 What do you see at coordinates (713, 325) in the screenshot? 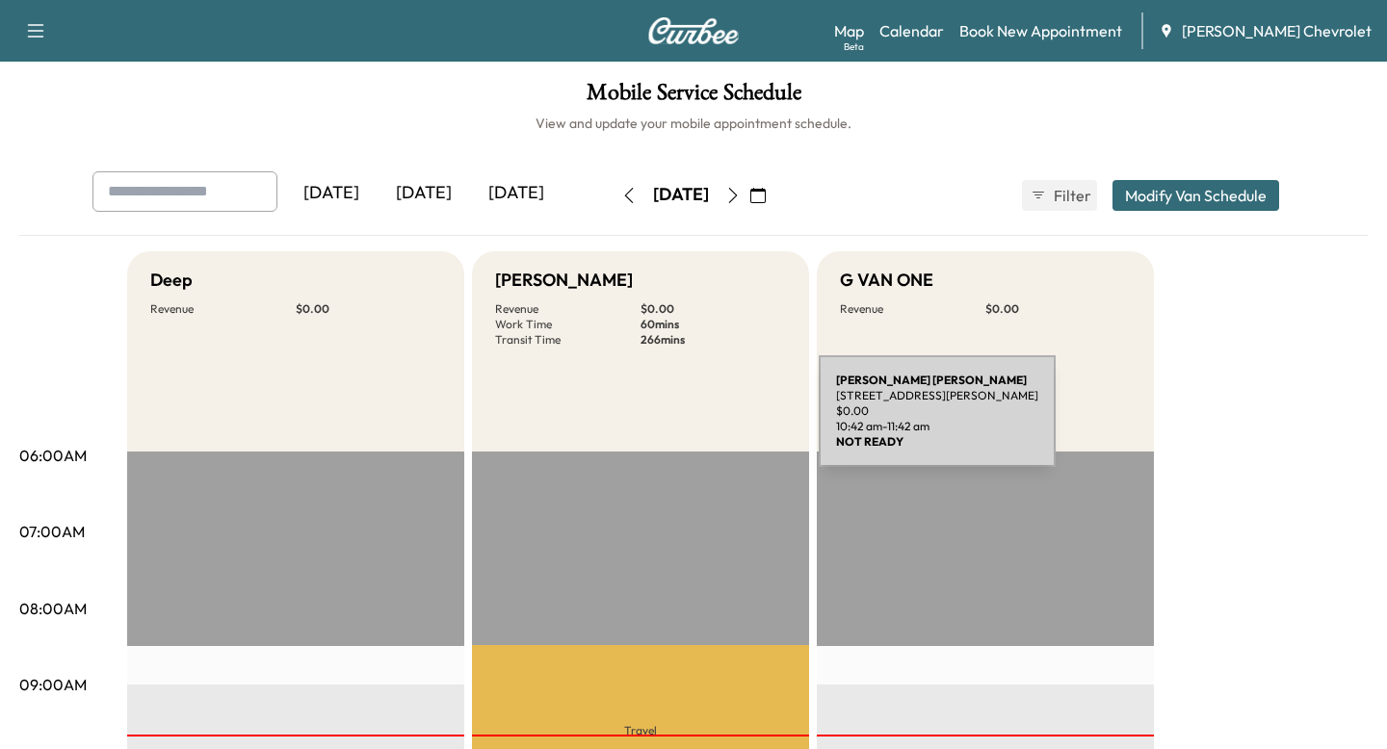
I see `p: 60 mins` at bounding box center [713, 325].